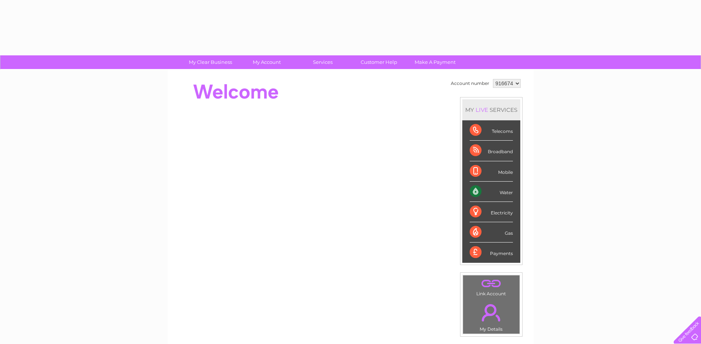 This screenshot has height=344, width=701. What do you see at coordinates (491, 232) in the screenshot?
I see `div: Gas` at bounding box center [491, 232].